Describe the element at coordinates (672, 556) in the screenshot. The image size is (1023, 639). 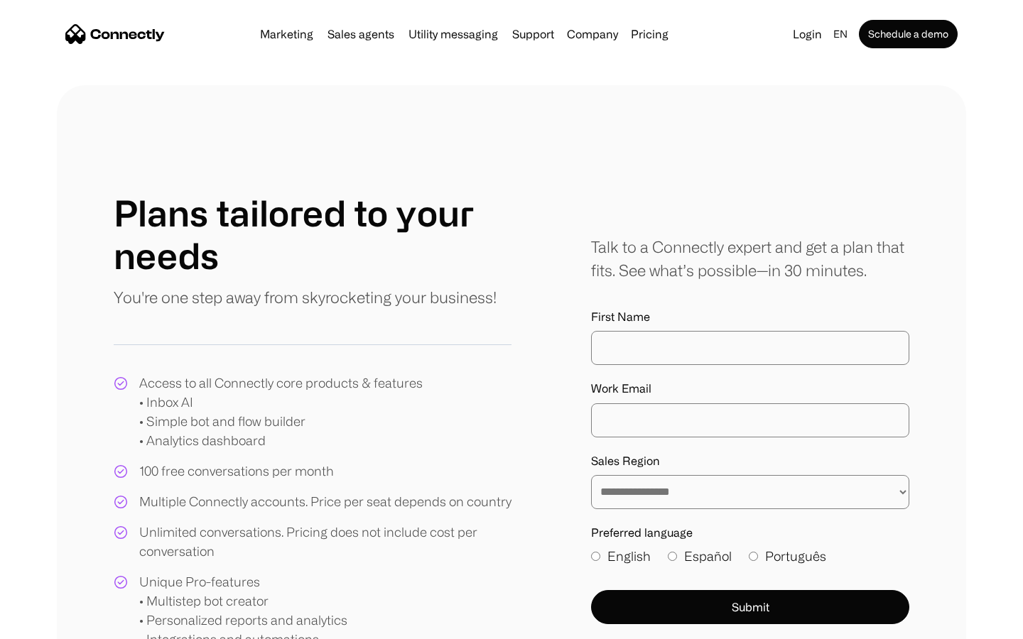
I see `input: Español` at that location.